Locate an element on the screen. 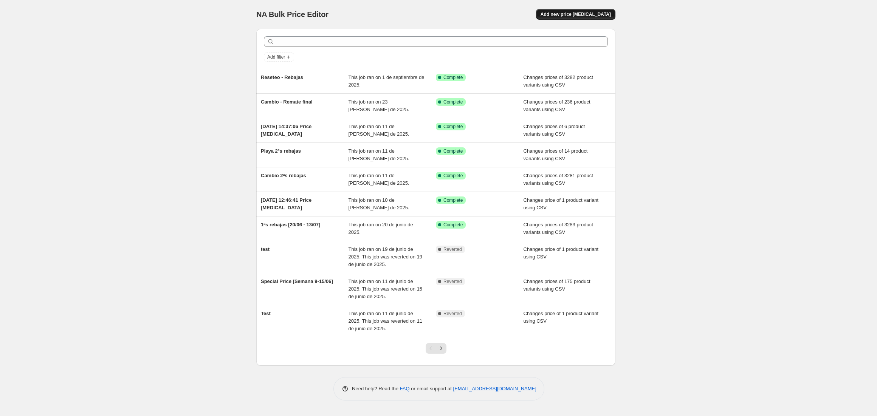  button: Add filter is located at coordinates (279, 57).